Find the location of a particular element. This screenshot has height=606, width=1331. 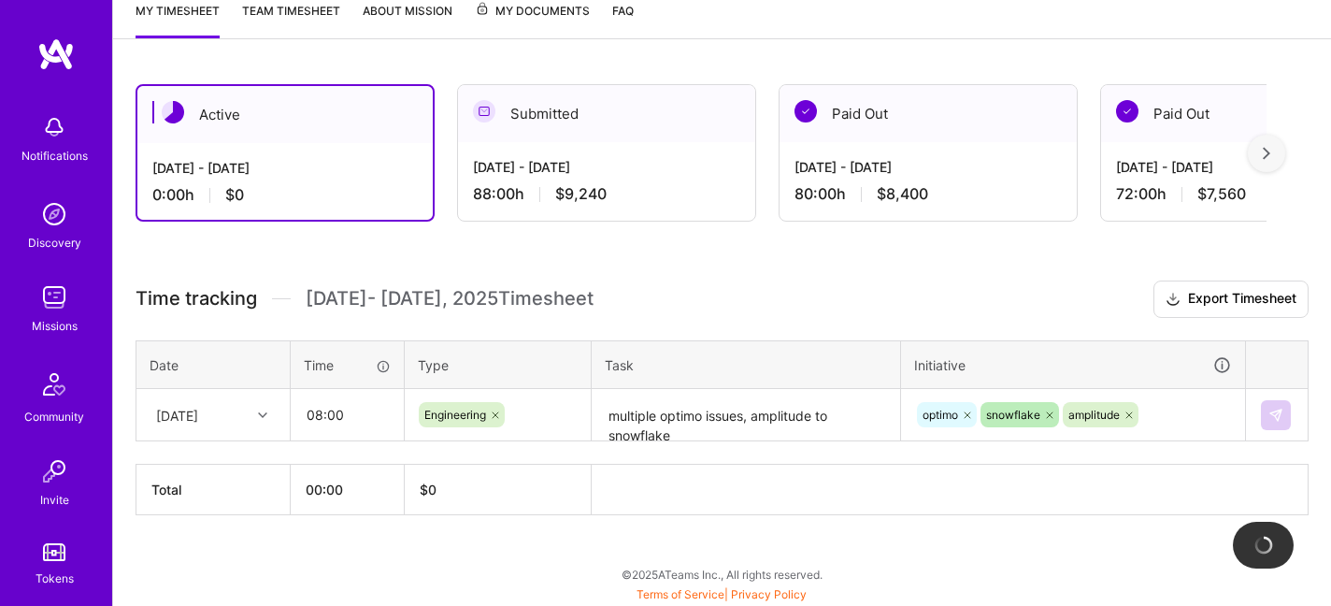

img: Invite is located at coordinates (54, 471).